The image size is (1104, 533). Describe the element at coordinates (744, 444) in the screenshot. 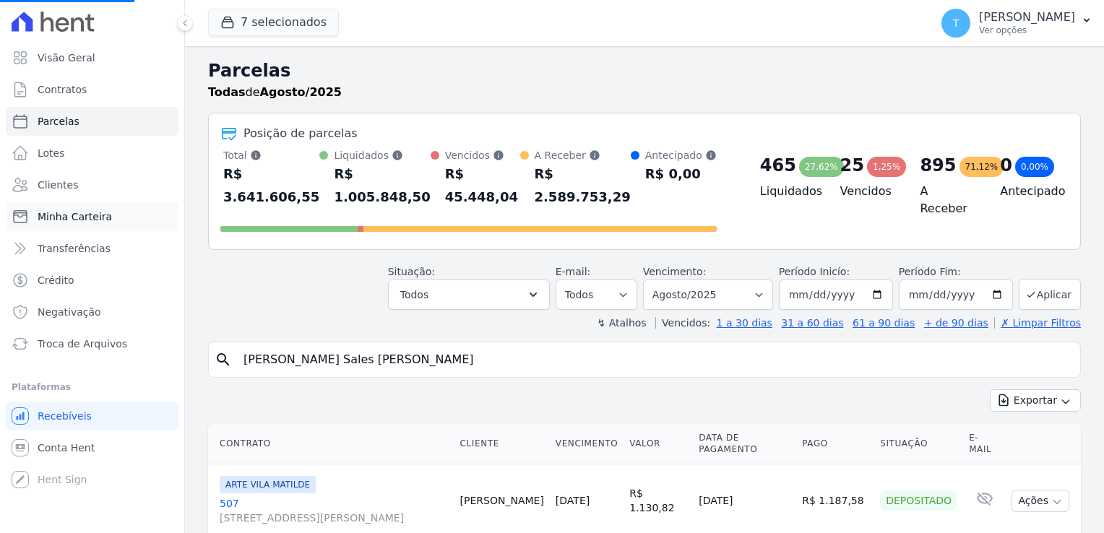

I see `th: Data de Pagamento` at that location.